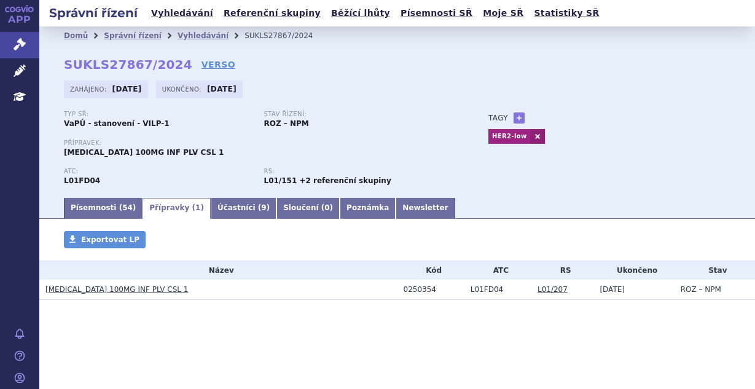  What do you see at coordinates (104, 239) in the screenshot?
I see `a: Exportovat LP` at bounding box center [104, 239].